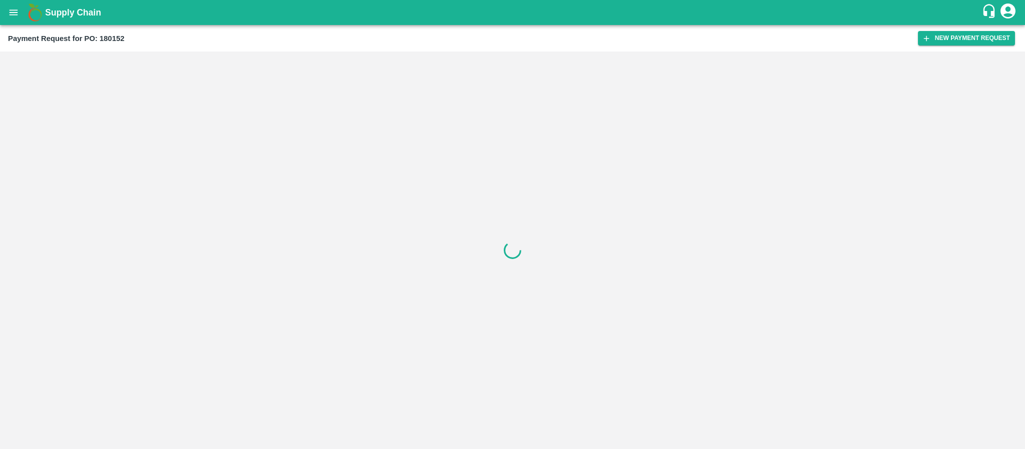 The height and width of the screenshot is (449, 1025). What do you see at coordinates (66, 39) in the screenshot?
I see `b: Payment Request for PO: 180152` at bounding box center [66, 39].